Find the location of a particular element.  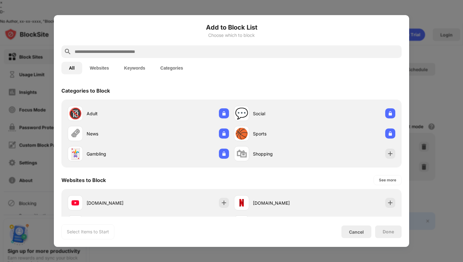

div: Gambling is located at coordinates (118, 154).